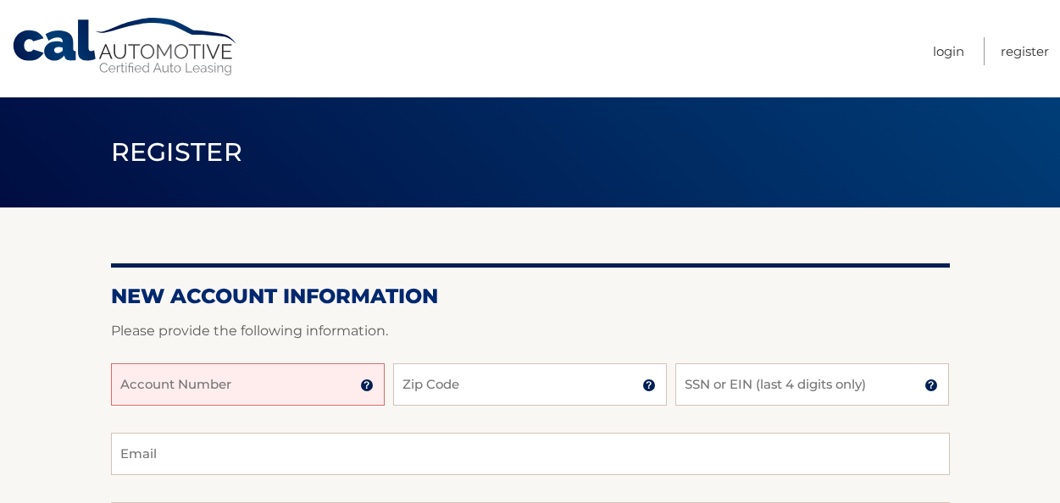 The height and width of the screenshot is (503, 1060). Describe the element at coordinates (812, 385) in the screenshot. I see `input: SSN or EIN (last 4 digits only)` at that location.